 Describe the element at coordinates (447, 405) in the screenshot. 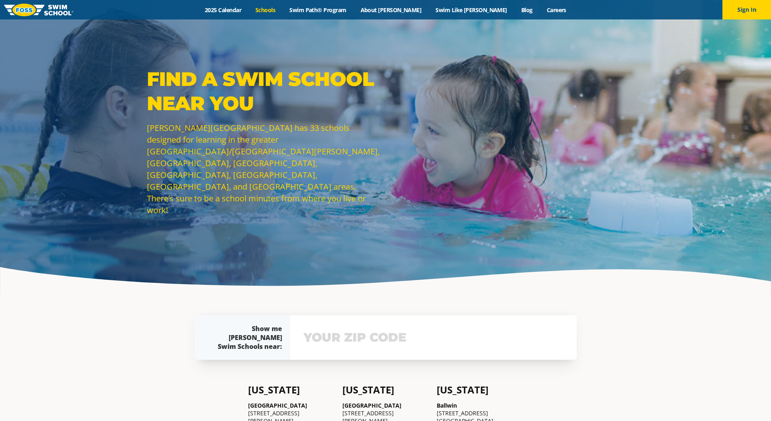

I see `a: Ballwin` at that location.